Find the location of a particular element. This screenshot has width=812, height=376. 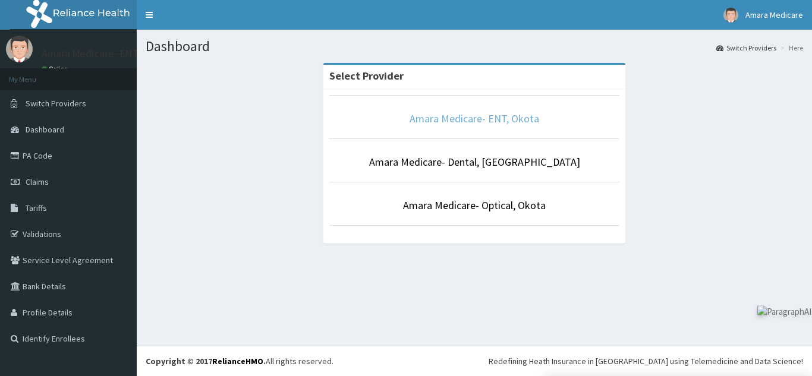

a: Amara Medicare- ENT, Okota is located at coordinates (474, 118).